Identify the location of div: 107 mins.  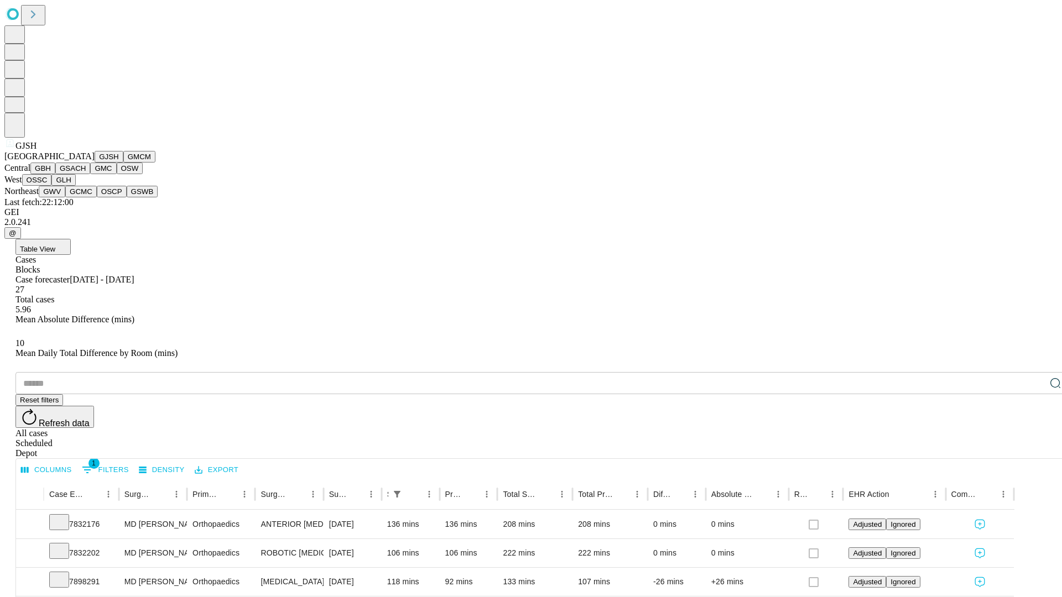
(610, 582).